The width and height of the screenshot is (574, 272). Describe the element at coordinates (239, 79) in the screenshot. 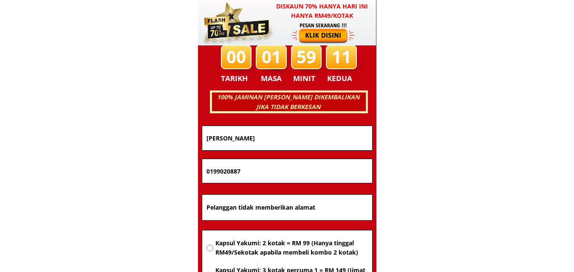

I see `h3: TARIKH` at that location.